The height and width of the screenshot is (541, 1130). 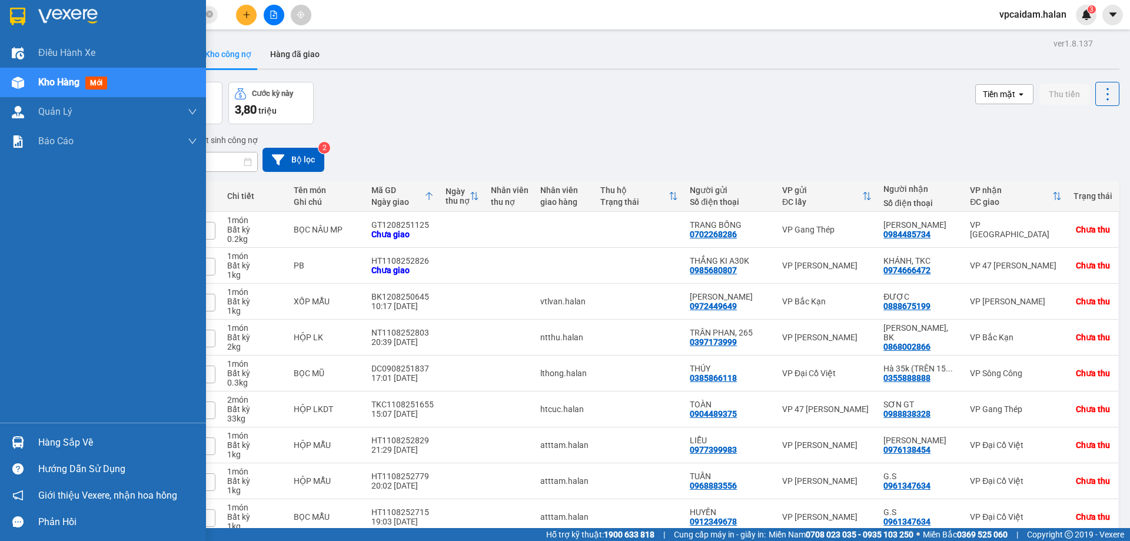 I want to click on img: warehouse-icon, so click(x=18, y=442).